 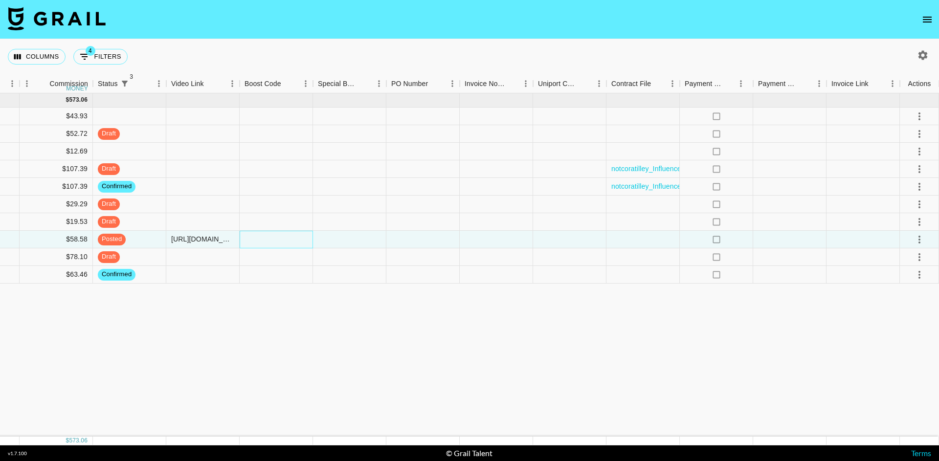 I want to click on img: Grail Talent, so click(x=57, y=19).